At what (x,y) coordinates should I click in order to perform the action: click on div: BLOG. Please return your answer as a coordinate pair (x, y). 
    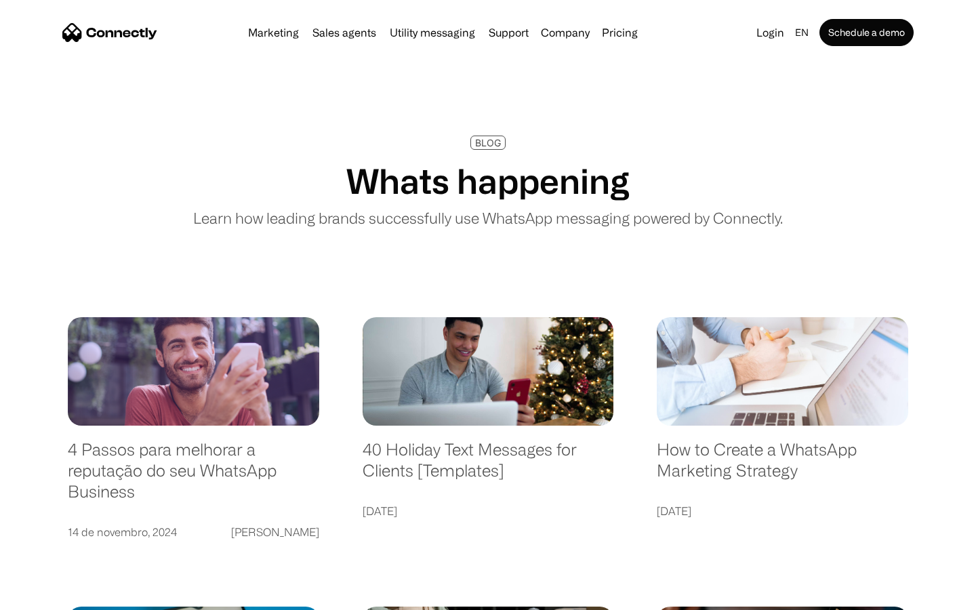
    Looking at the image, I should click on (488, 142).